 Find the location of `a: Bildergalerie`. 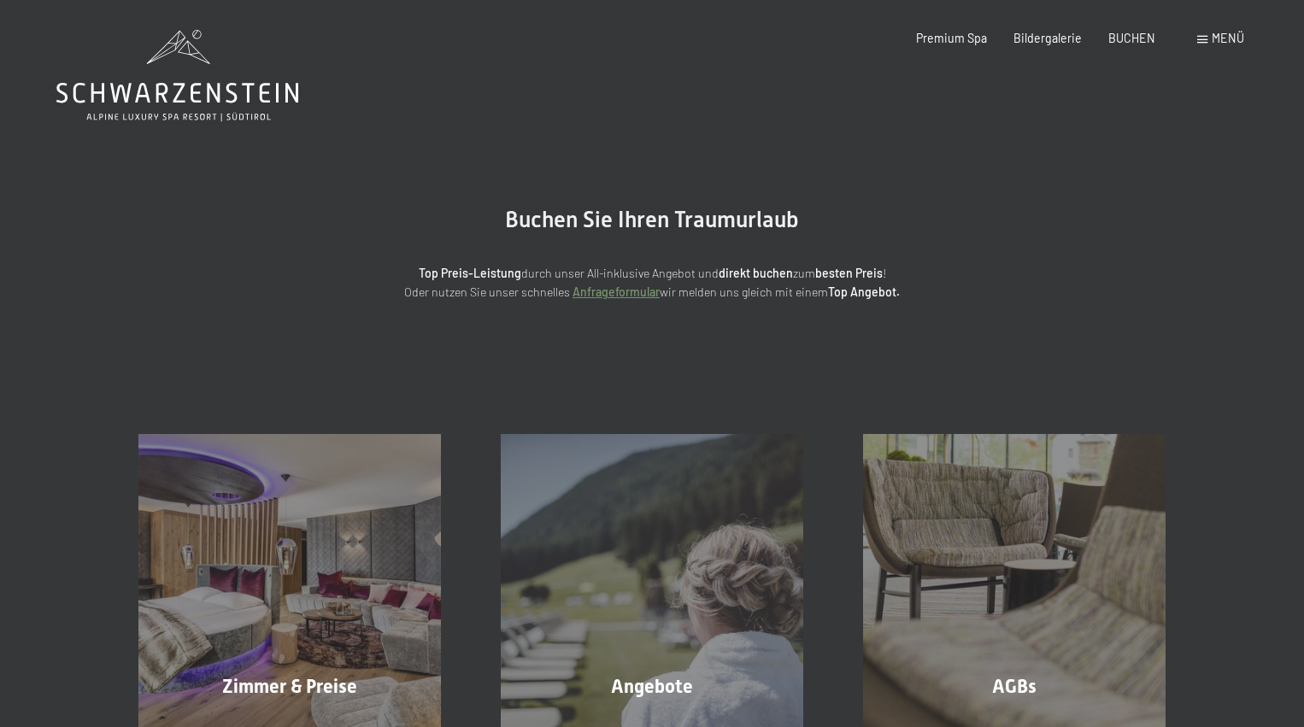

a: Bildergalerie is located at coordinates (1047, 38).